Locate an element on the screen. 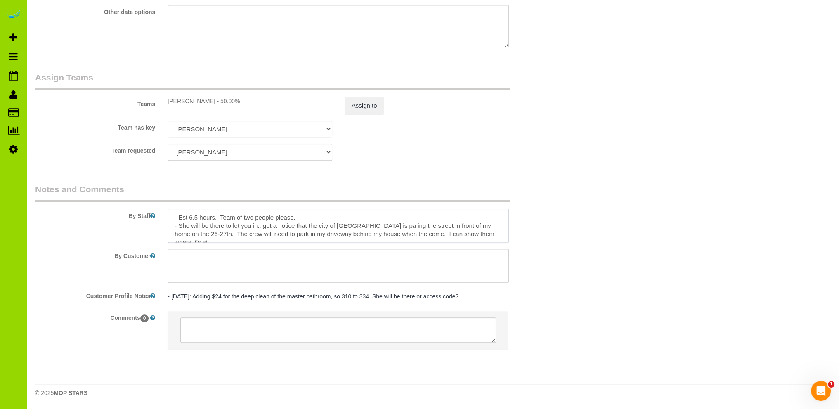  label: Customer Profile Notes is located at coordinates (95, 294).